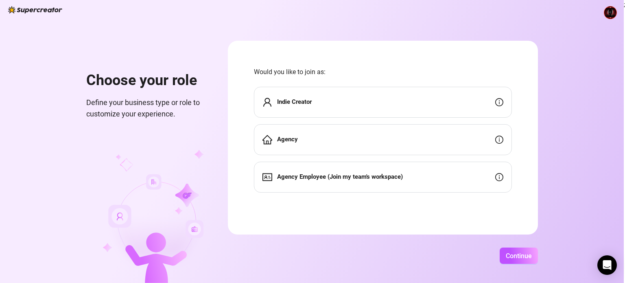 The height and width of the screenshot is (283, 625). What do you see at coordinates (611, 13) in the screenshot?
I see `img: ALV-UjVrZSFAp90NLoIs7pqxQSnoHt12sYt6OP-dZfRXK_4uUG3pwj_NqERyHHmL-4pRcSlSSoxGpASUQ_6N_H4OAfxsL4WcG...` at bounding box center [611, 13].